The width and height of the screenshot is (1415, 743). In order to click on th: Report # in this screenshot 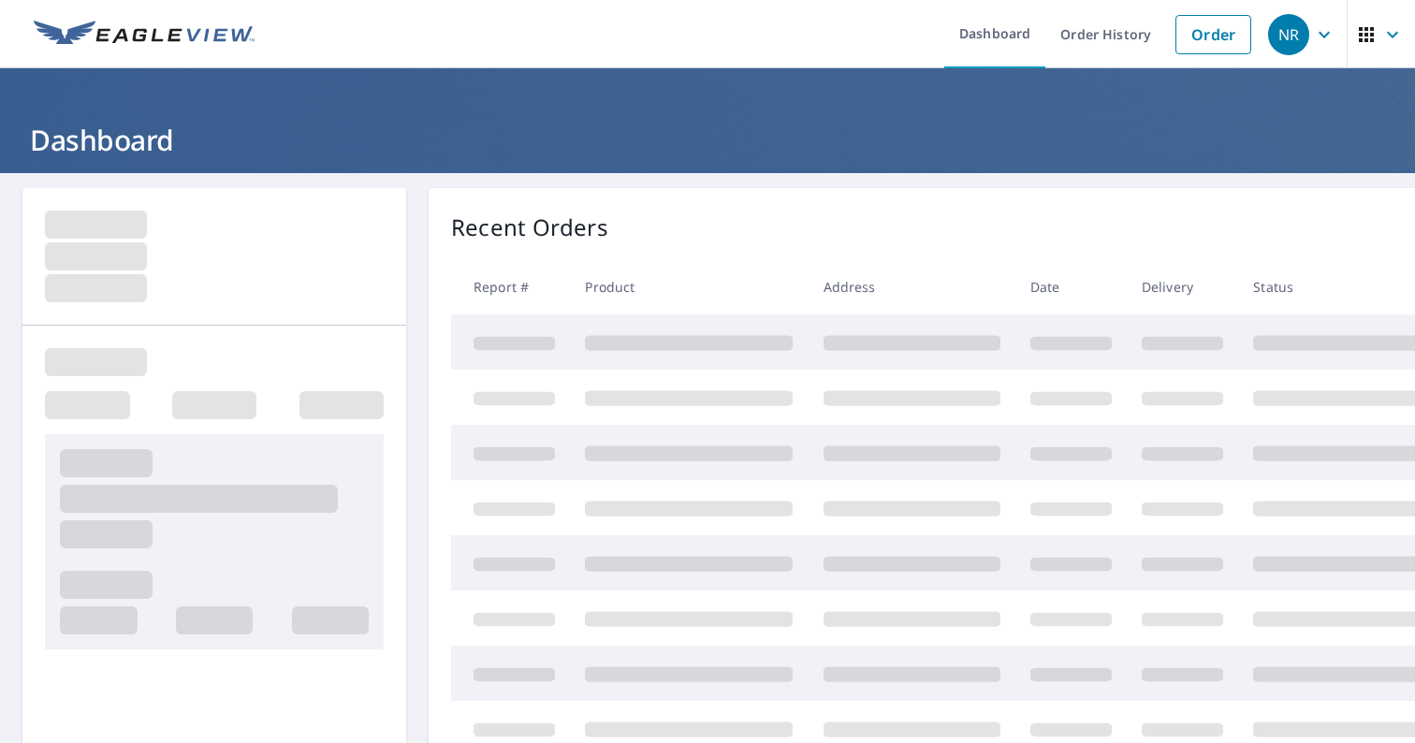, I will do `click(510, 286)`.